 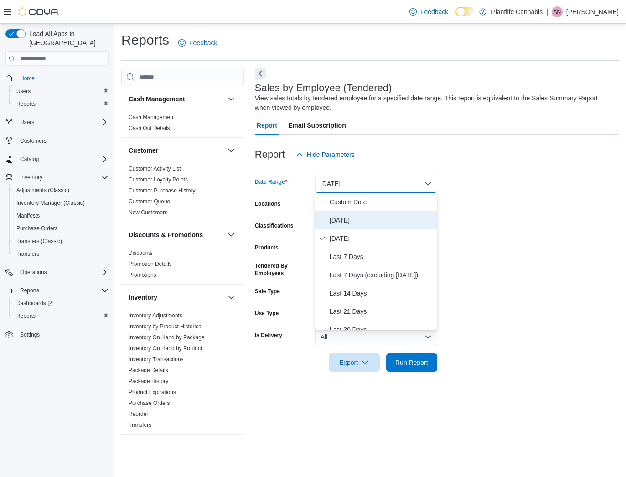 I want to click on label: Classifications, so click(x=274, y=226).